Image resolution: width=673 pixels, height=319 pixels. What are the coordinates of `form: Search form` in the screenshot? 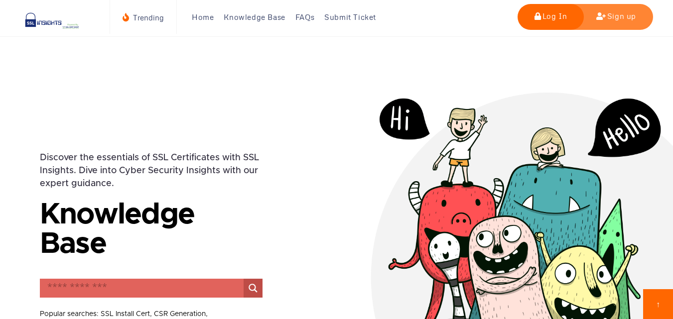 It's located at (144, 289).